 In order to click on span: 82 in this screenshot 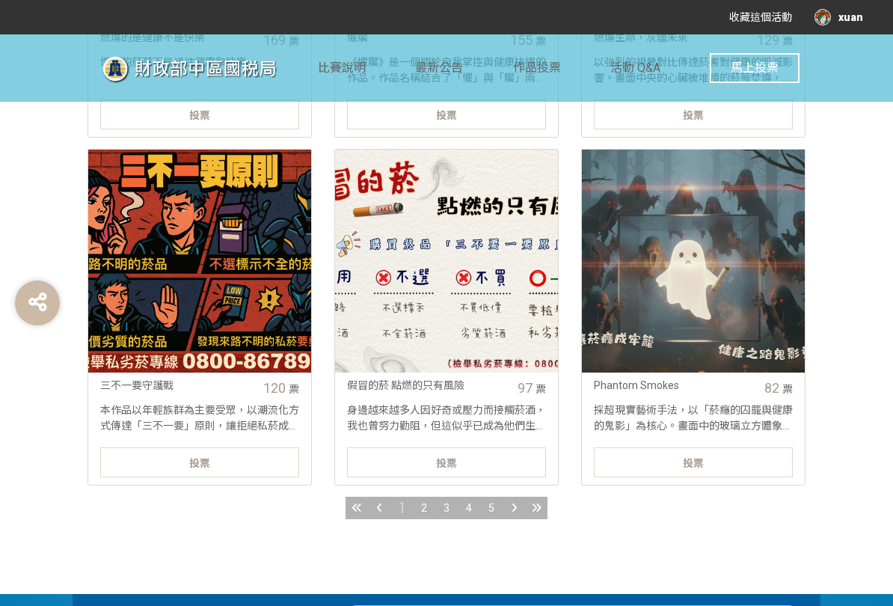, I will do `click(772, 387)`.